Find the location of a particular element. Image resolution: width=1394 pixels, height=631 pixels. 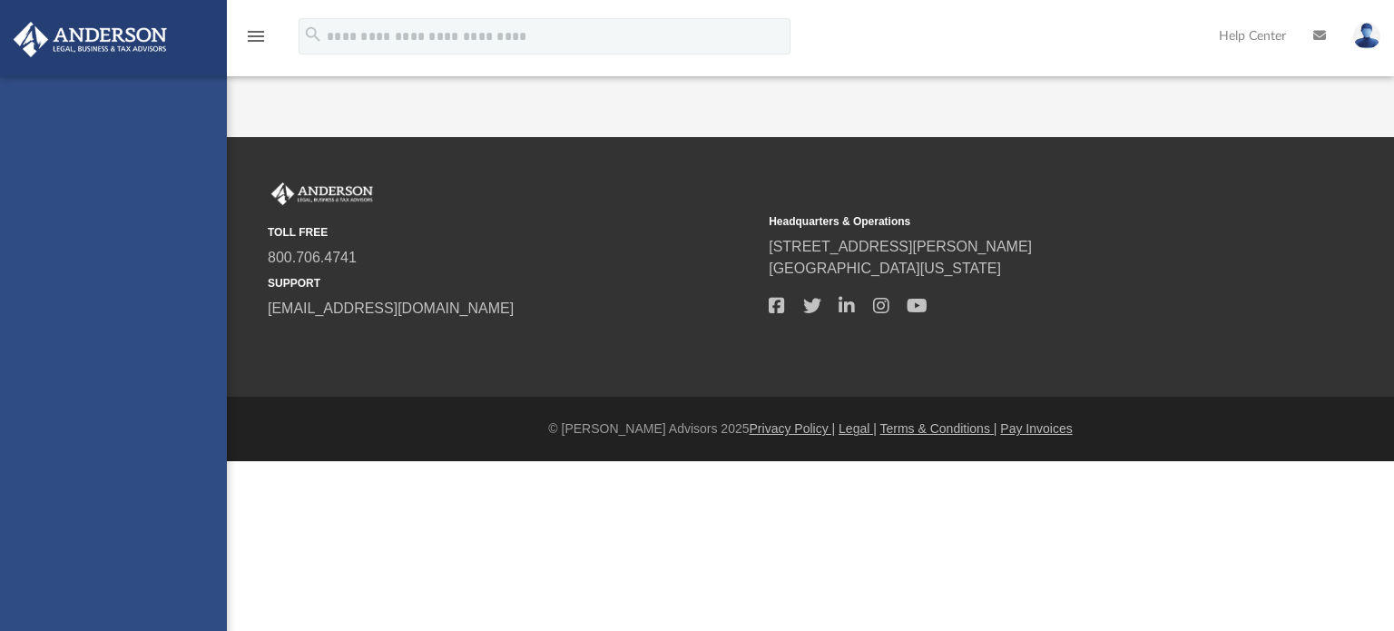

img: User Pic is located at coordinates (1367, 35).